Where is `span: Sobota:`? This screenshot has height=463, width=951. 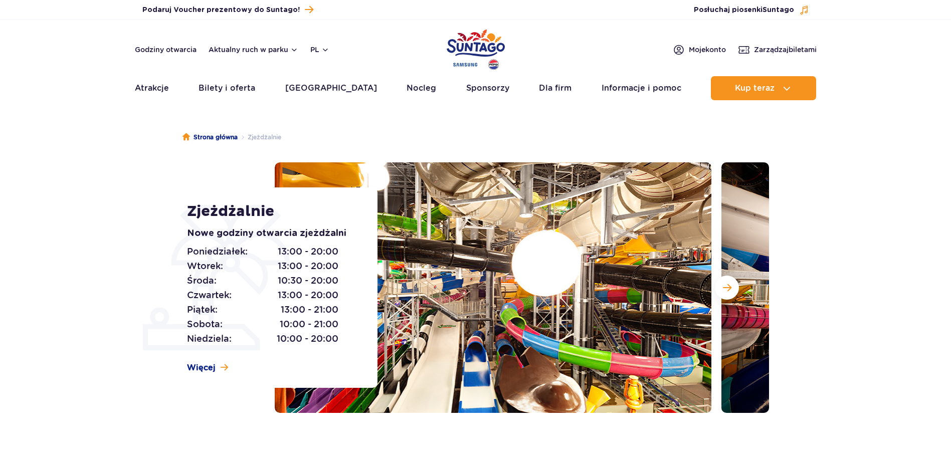 span: Sobota: is located at coordinates (205, 324).